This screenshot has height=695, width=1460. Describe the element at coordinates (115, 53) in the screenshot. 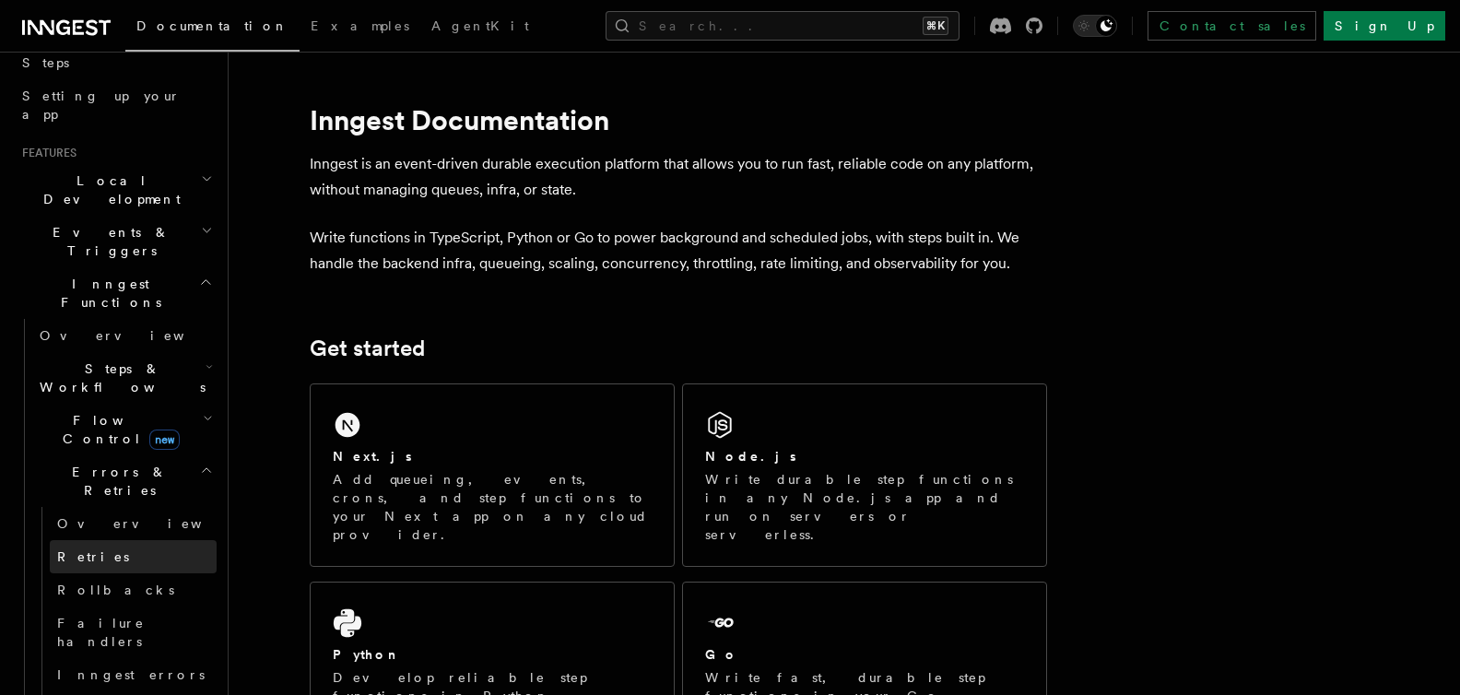

I see `a: Leveraging Steps` at that location.